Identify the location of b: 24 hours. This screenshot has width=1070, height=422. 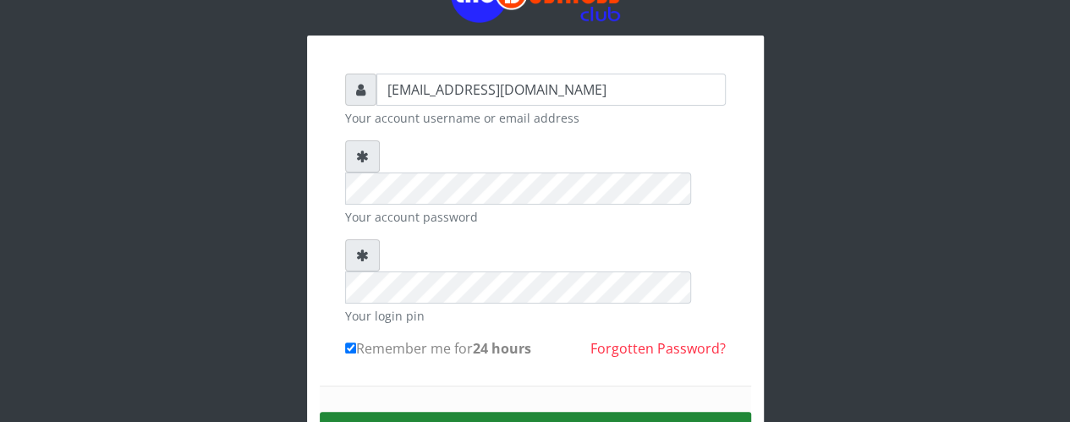
(502, 349).